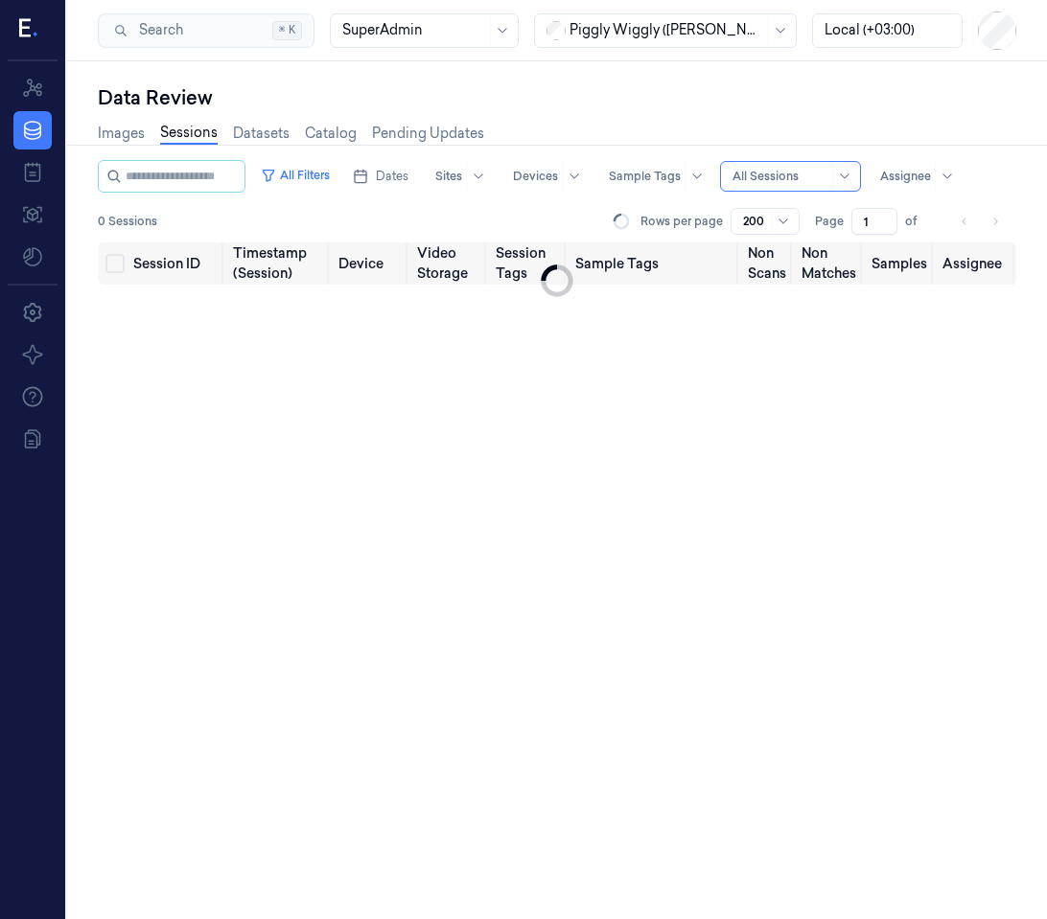  I want to click on th: Non Scans, so click(767, 264).